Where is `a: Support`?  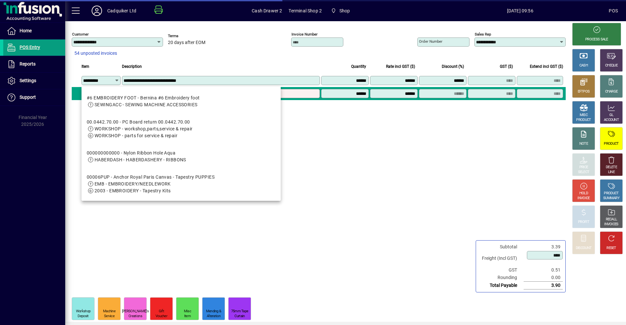 a: Support is located at coordinates (34, 97).